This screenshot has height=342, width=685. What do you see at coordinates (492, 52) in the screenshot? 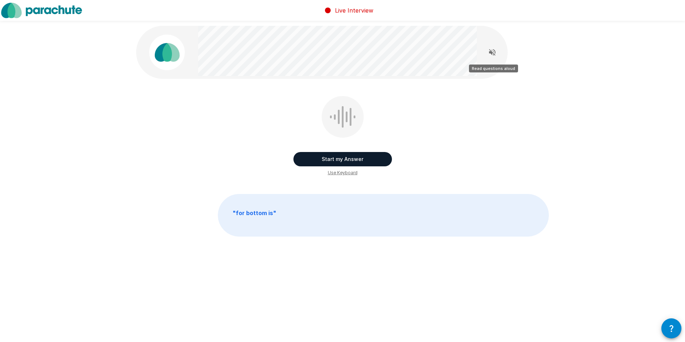
I see `button: Read questions aloud` at bounding box center [492, 52].